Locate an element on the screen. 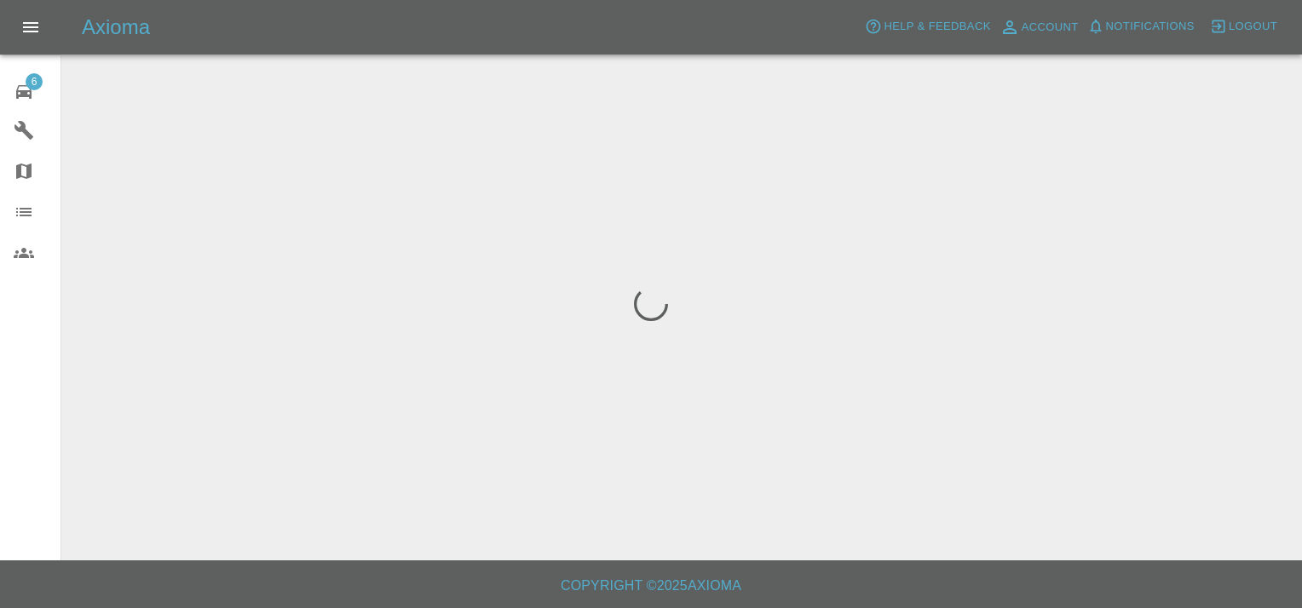 This screenshot has height=608, width=1302. span: 6 is located at coordinates (34, 82).